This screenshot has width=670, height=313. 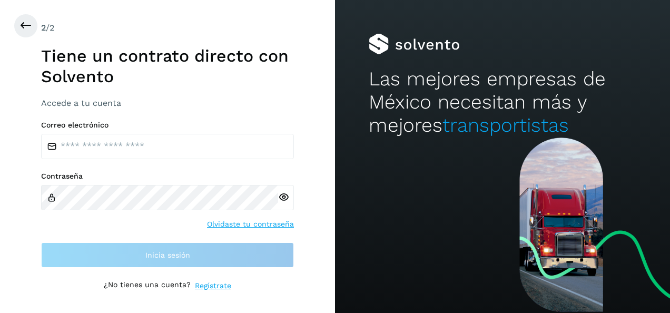 I want to click on span: transportistas, so click(x=506, y=125).